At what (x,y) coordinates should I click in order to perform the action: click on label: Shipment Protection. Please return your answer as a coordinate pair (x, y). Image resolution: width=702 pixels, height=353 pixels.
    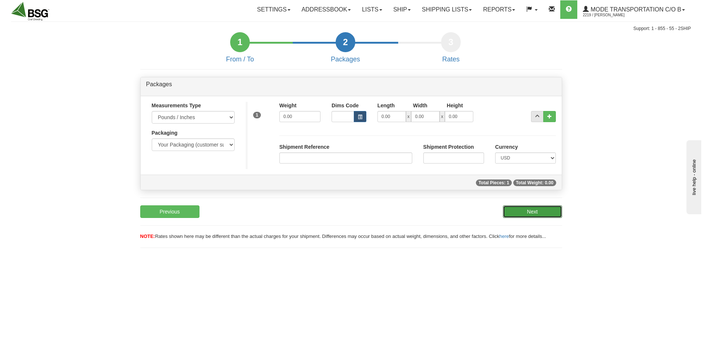
    Looking at the image, I should click on (448, 147).